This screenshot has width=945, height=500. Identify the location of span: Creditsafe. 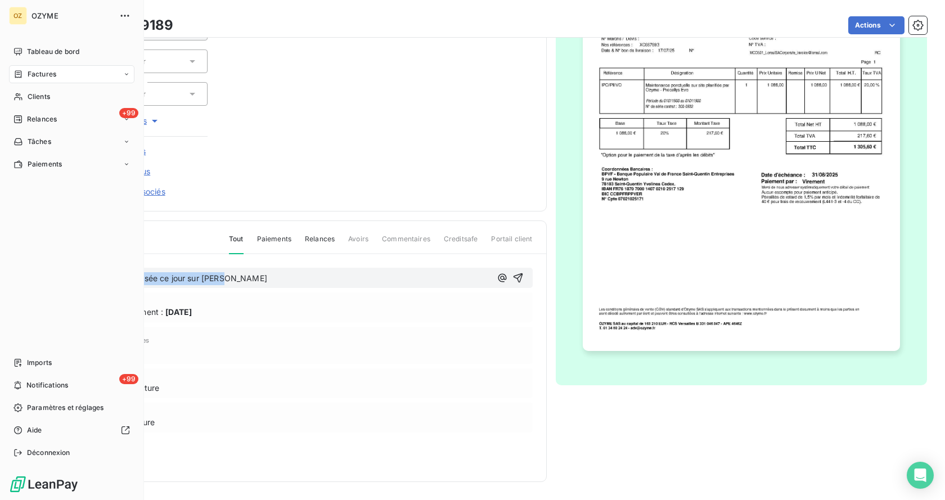
(461, 244).